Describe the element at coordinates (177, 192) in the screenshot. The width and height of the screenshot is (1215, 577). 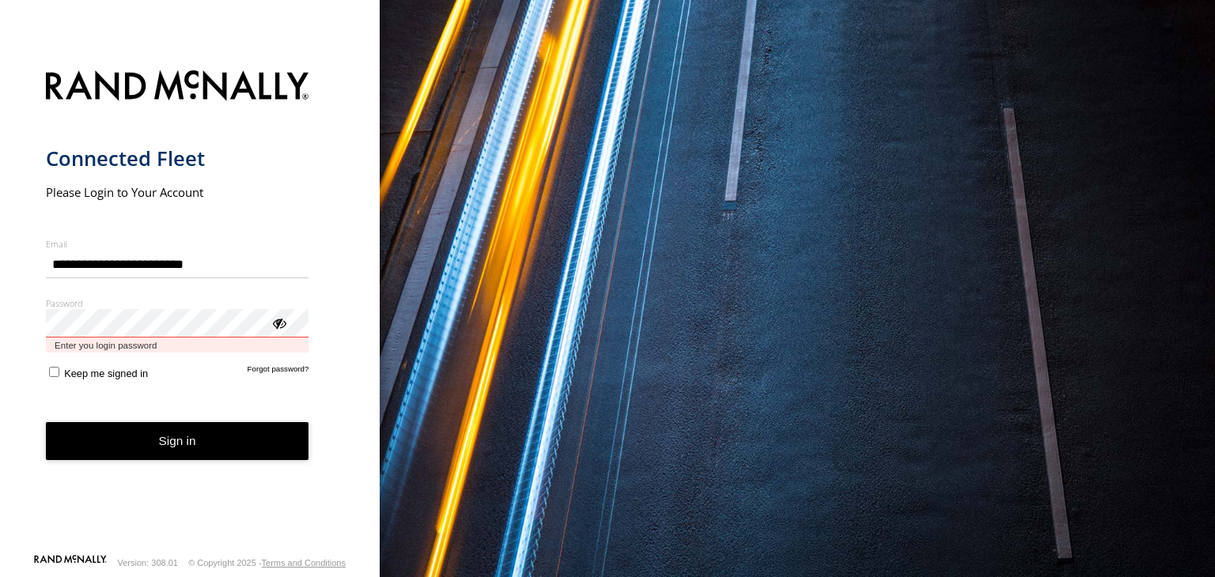
I see `h2: Please Login to Your Account` at that location.